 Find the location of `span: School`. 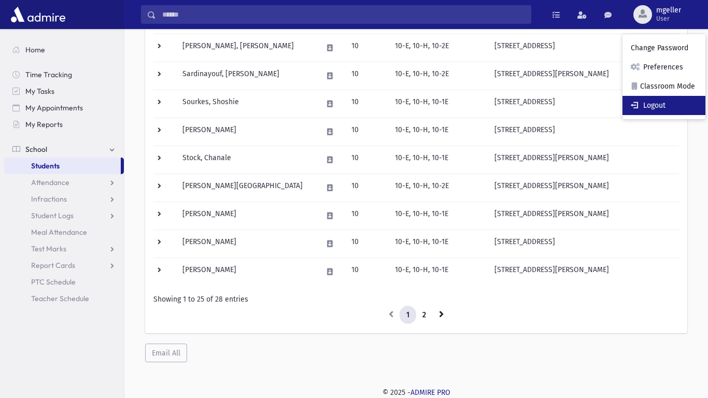

span: School is located at coordinates (36, 149).